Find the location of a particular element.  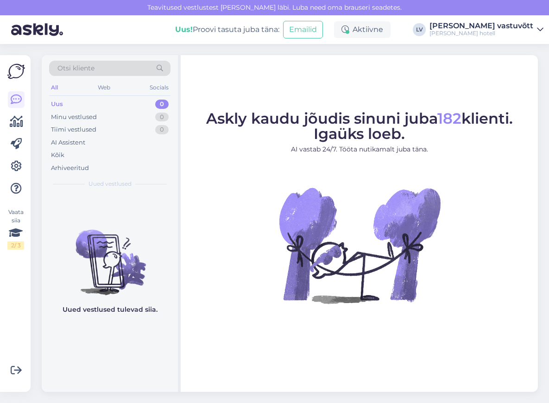

div: All is located at coordinates (54, 88).